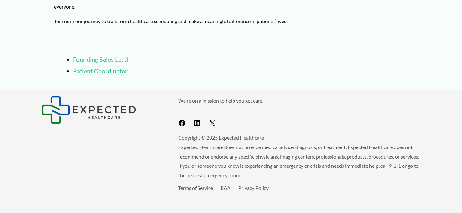 This screenshot has width=462, height=213. What do you see at coordinates (253, 187) in the screenshot?
I see `a: Privacy Policy` at bounding box center [253, 187].